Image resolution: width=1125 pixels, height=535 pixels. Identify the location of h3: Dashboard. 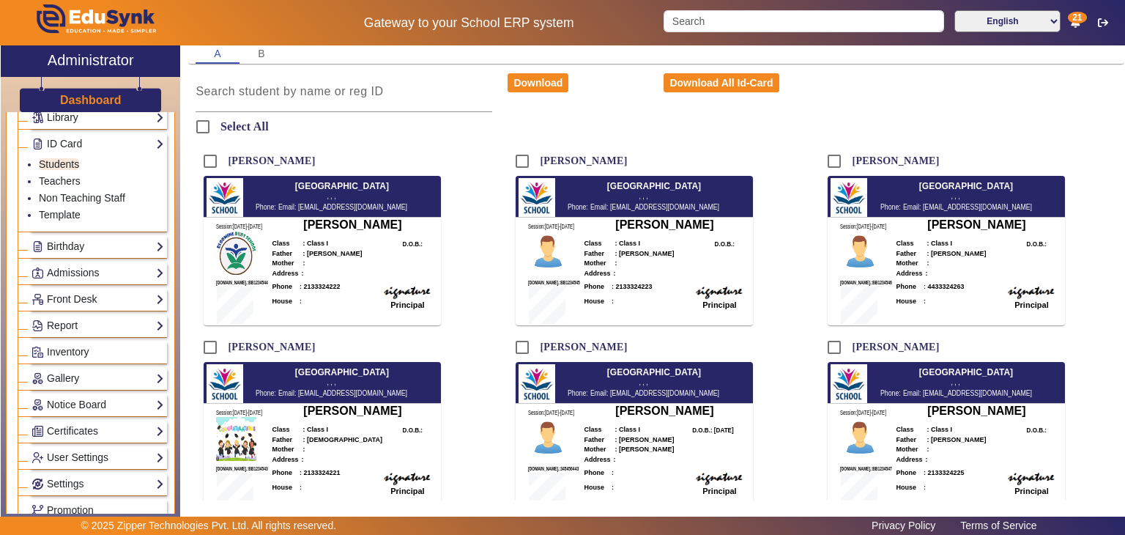
(91, 100).